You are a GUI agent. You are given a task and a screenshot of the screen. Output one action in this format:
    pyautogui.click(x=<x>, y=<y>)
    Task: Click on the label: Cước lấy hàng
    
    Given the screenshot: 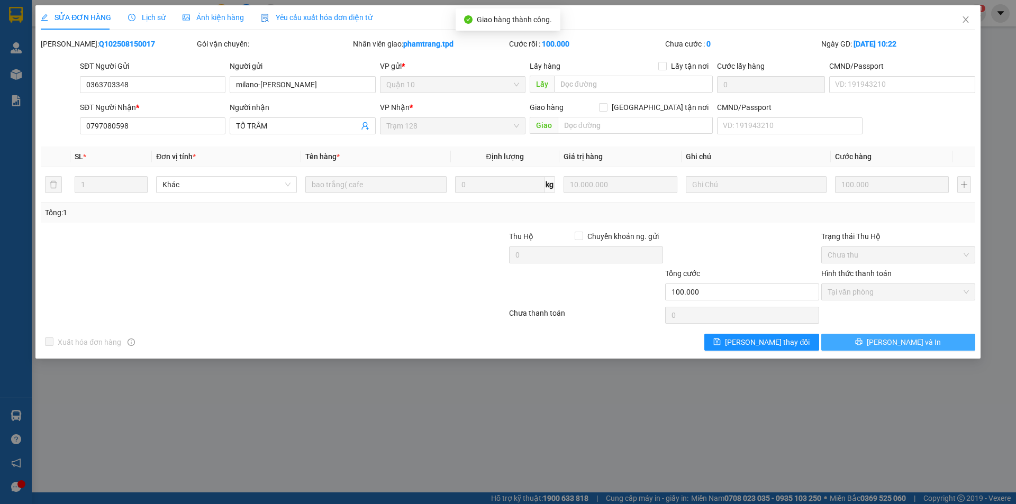 What is the action you would take?
    pyautogui.click(x=741, y=66)
    